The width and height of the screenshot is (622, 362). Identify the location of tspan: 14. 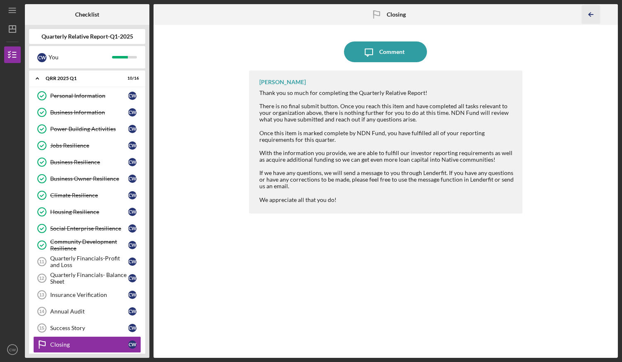
(42, 312).